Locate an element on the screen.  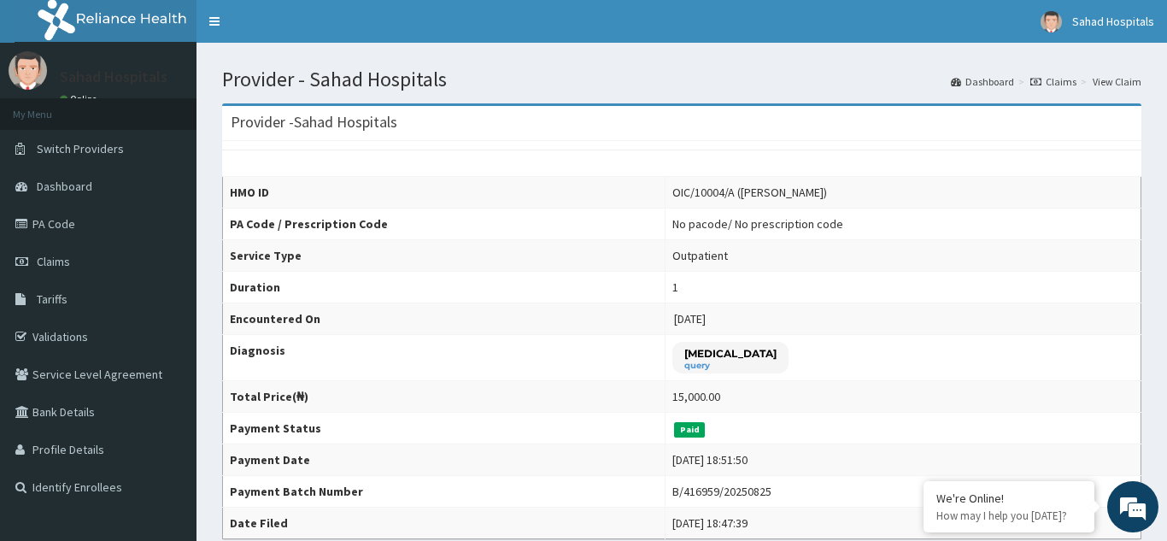
th: Duration is located at coordinates (444, 287).